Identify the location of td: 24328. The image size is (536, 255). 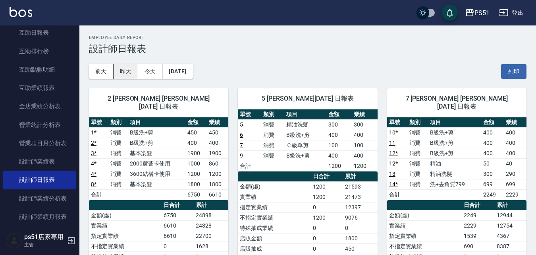
(211, 225).